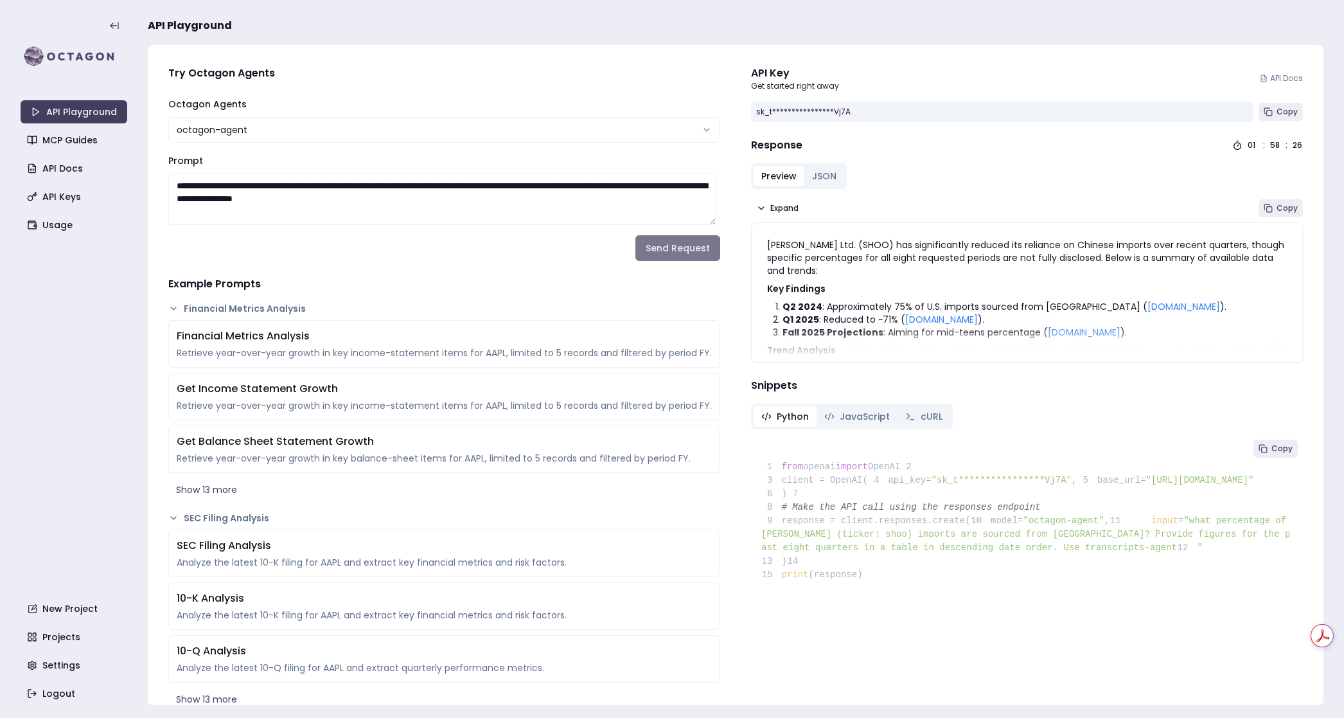 This screenshot has height=718, width=1344. I want to click on a: MCP Guides, so click(75, 140).